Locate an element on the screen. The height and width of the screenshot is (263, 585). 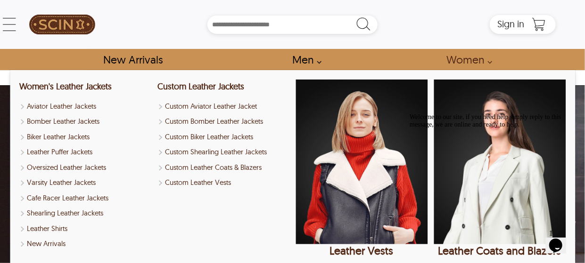
img: Shop Leather Coats and Blazers is located at coordinates (500, 162).